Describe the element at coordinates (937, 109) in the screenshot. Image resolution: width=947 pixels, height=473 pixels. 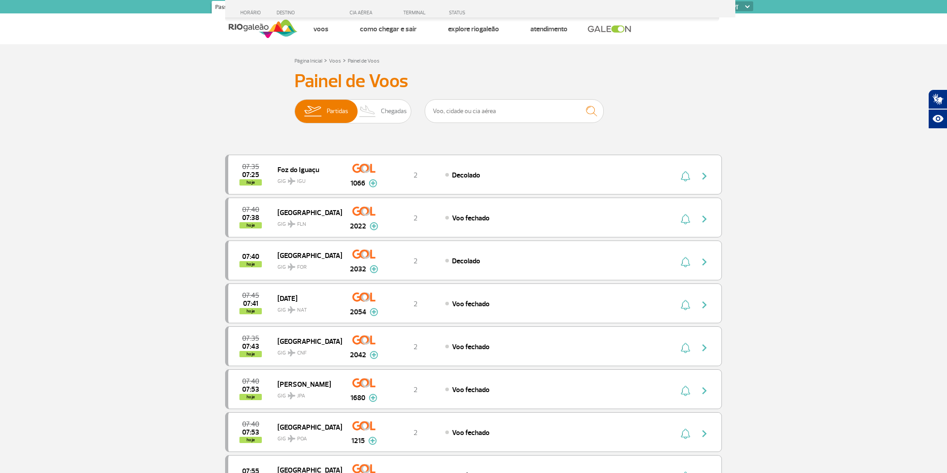
I see `div: Plugin de acessibilidade da Hand Talk.` at that location.